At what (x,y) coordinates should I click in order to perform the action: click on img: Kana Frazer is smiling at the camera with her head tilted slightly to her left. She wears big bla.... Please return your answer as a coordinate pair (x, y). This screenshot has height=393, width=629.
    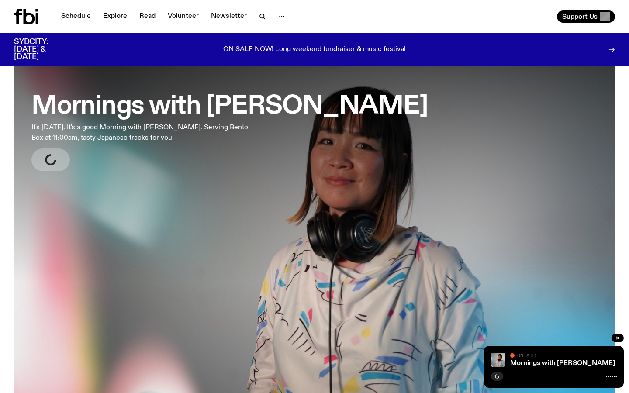
    Looking at the image, I should click on (498, 360).